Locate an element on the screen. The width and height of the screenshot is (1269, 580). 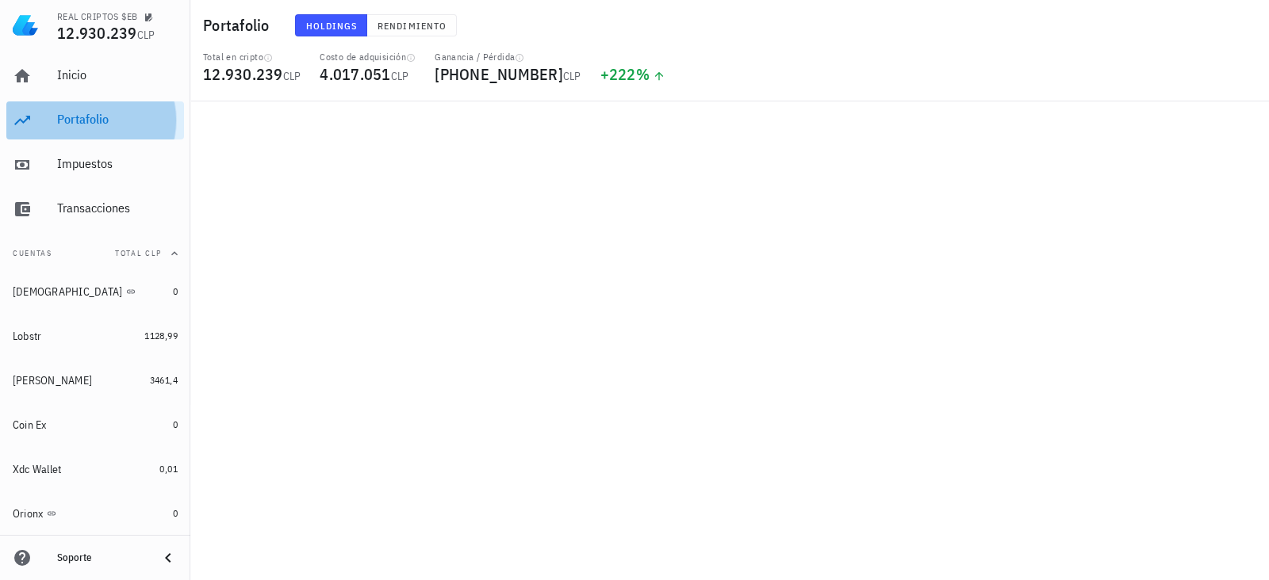
a: Coin Ex 0 is located at coordinates (95, 425).